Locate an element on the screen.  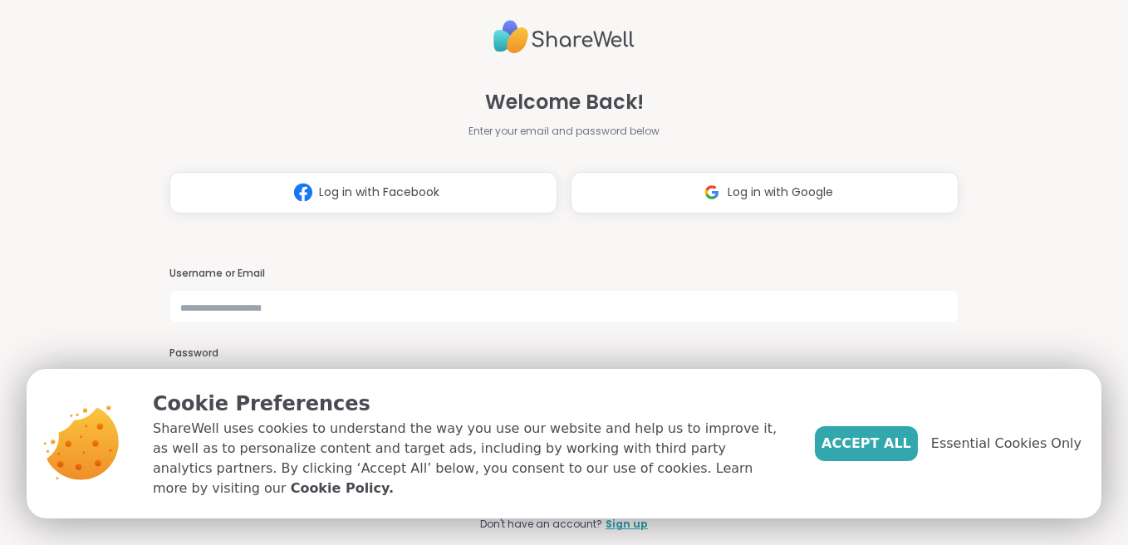
button: Log in with Facebook is located at coordinates (363, 193).